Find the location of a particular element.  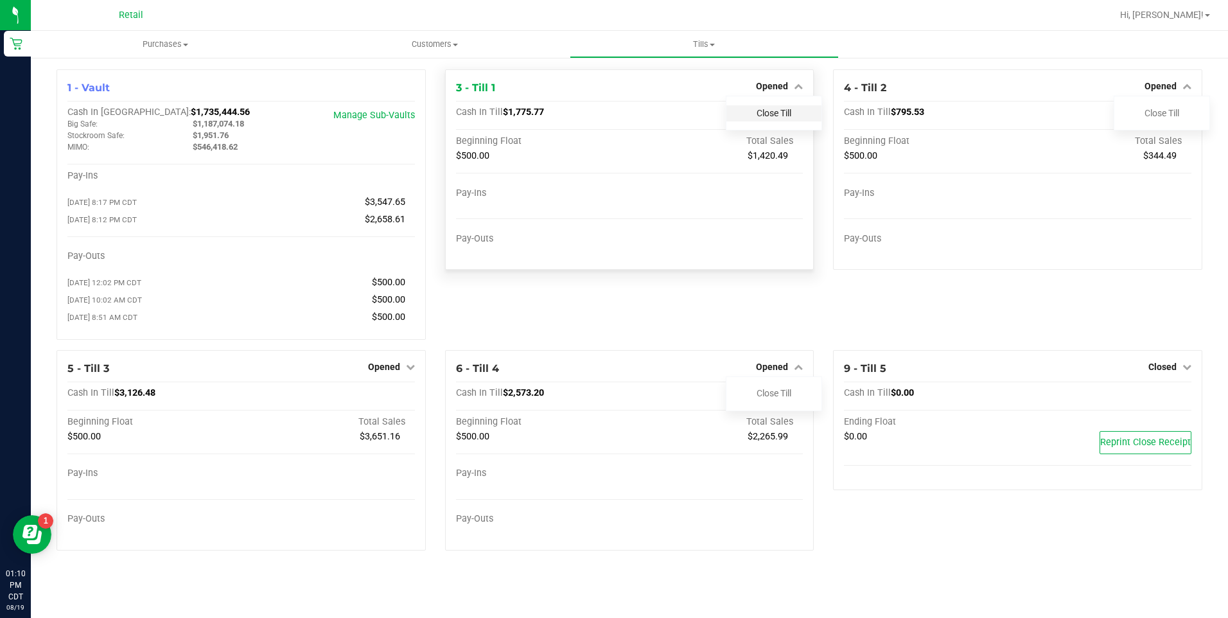

span: Retail is located at coordinates (131, 15).